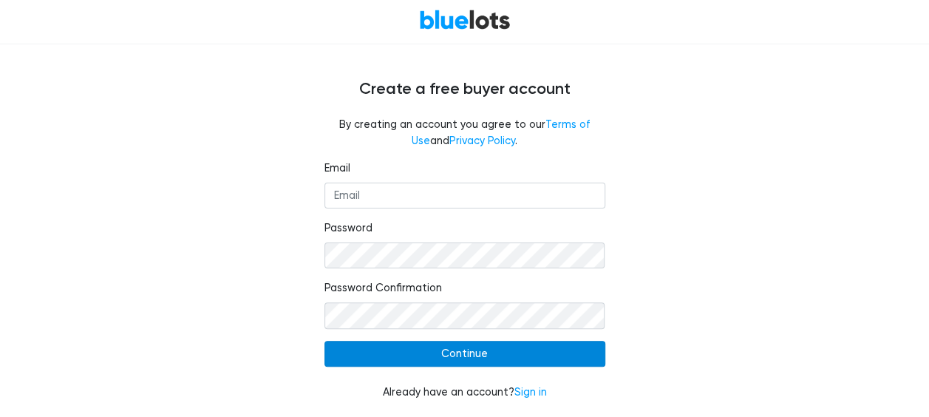 The height and width of the screenshot is (417, 929). Describe the element at coordinates (531, 392) in the screenshot. I see `a: Sign in` at that location.